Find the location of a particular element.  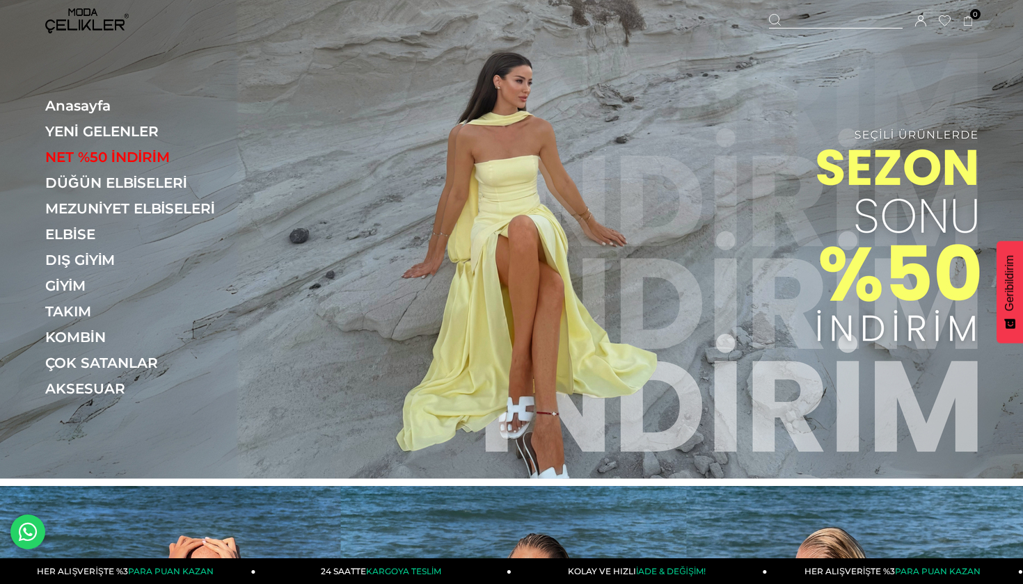

span: İADE & DEĞİŞİM! is located at coordinates (671, 571).